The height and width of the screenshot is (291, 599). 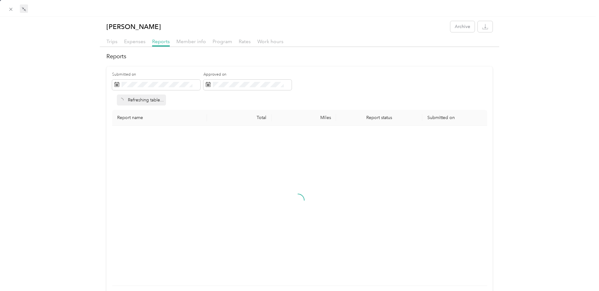 I want to click on span: Reports, so click(x=161, y=41).